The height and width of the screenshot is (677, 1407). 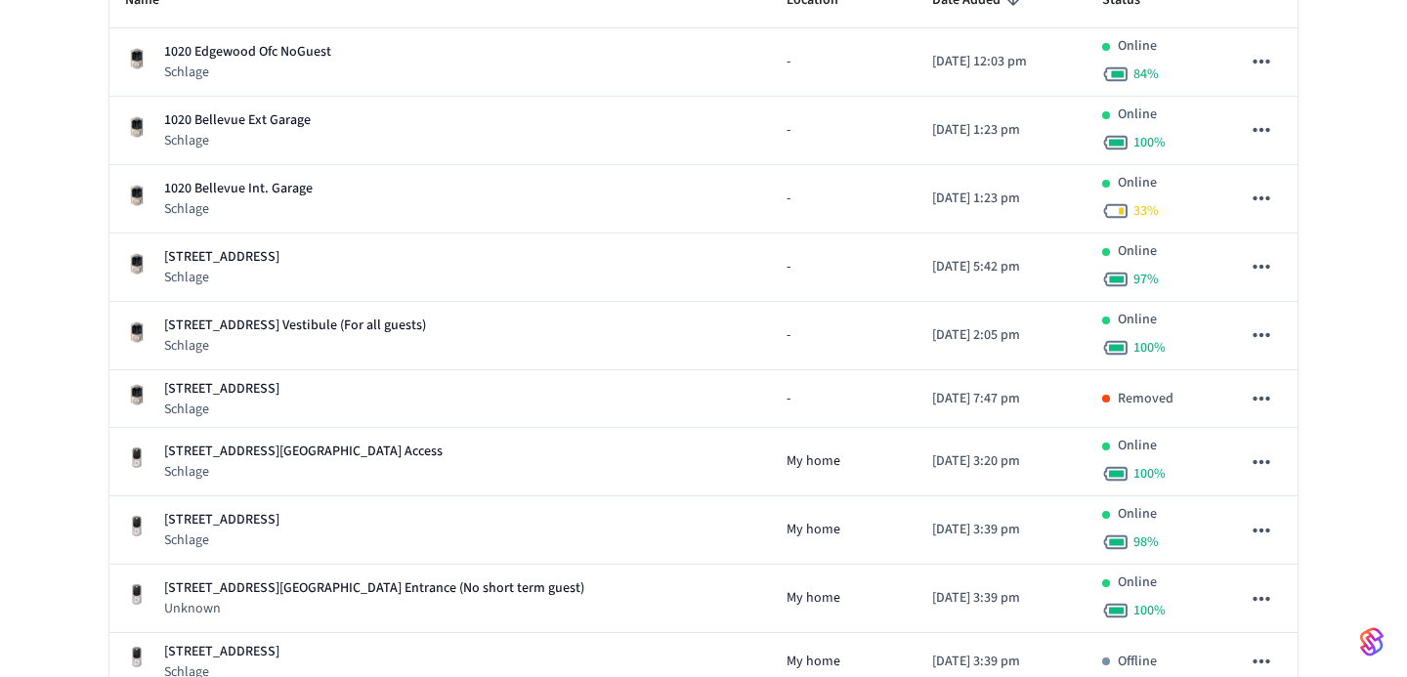 What do you see at coordinates (1146, 542) in the screenshot?
I see `span: 98 %` at bounding box center [1146, 542].